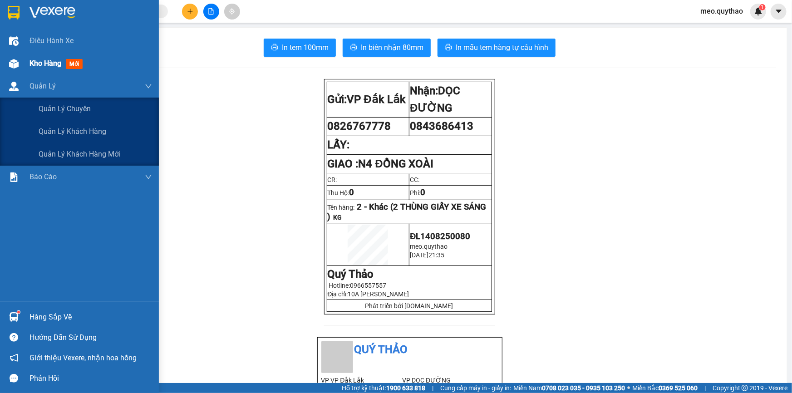 The height and width of the screenshot is (393, 792). What do you see at coordinates (39, 19) in the screenshot?
I see `div: VP Đắk Lắk` at bounding box center [39, 19].